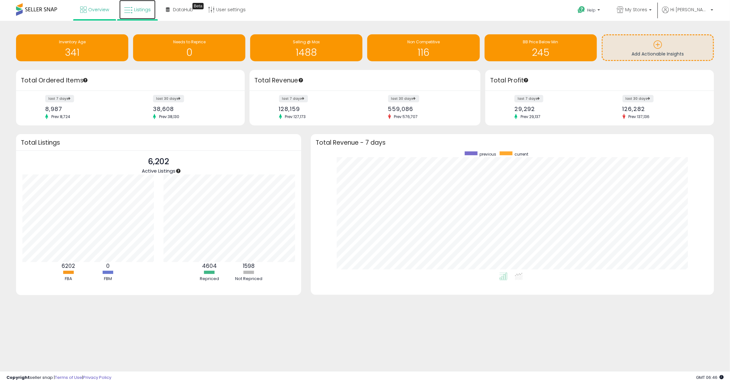 The width and height of the screenshot is (730, 384). I want to click on span: Prev: 8,724, so click(61, 117).